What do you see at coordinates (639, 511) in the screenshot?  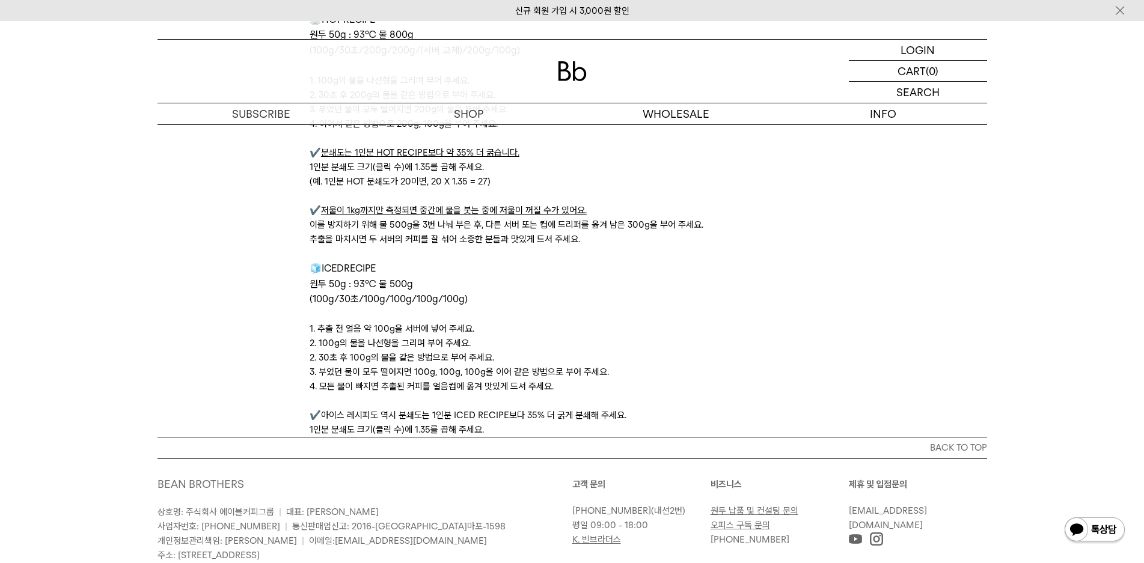 I see `p: (내선2번)` at bounding box center [639, 511].